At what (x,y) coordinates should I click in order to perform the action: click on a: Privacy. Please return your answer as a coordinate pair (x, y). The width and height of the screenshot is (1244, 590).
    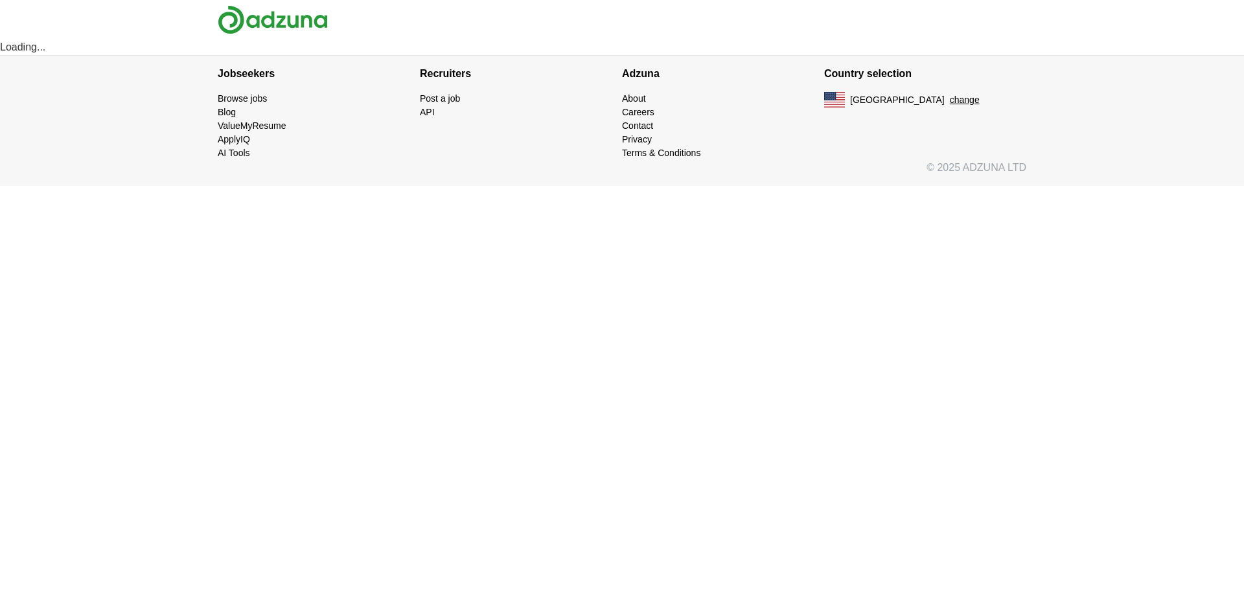
    Looking at the image, I should click on (637, 139).